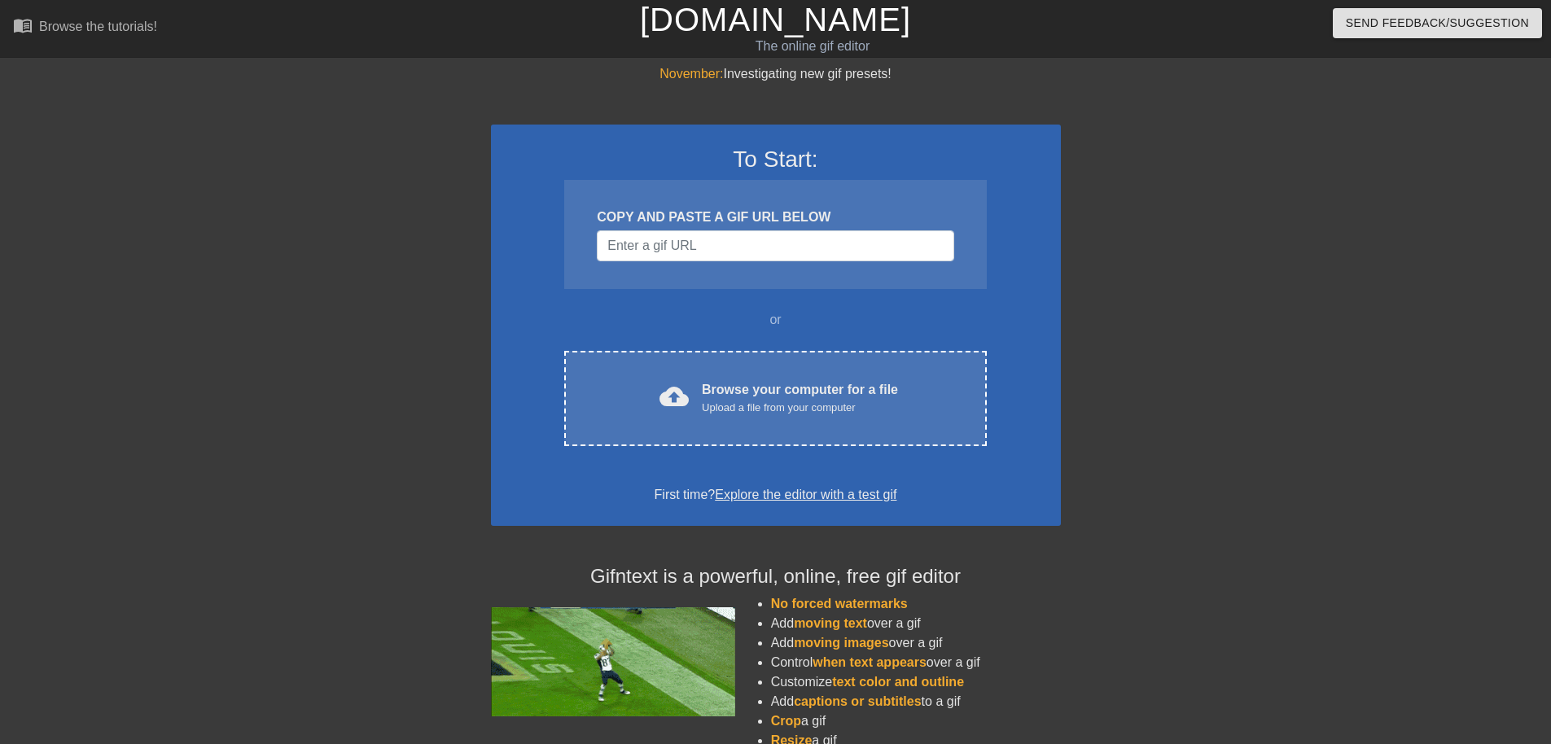 Image resolution: width=1551 pixels, height=744 pixels. I want to click on li: a gif, so click(916, 721).